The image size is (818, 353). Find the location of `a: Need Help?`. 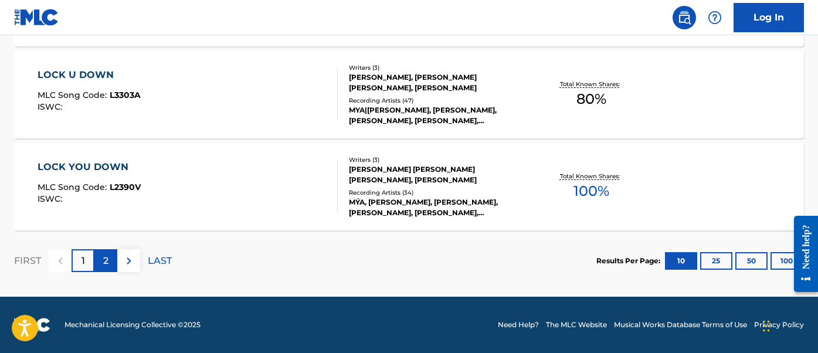

a: Need Help? is located at coordinates (519, 325).